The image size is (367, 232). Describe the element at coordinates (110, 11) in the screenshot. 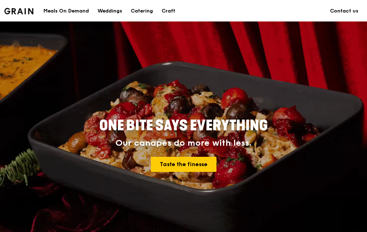

I see `a: Weddings` at that location.